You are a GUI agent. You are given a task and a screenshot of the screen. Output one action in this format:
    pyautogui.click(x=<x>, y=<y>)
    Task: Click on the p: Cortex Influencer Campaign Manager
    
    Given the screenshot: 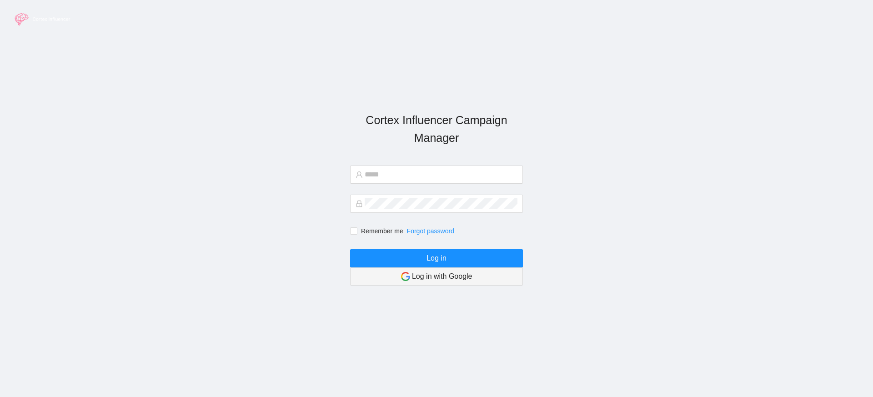 What is the action you would take?
    pyautogui.click(x=437, y=129)
    